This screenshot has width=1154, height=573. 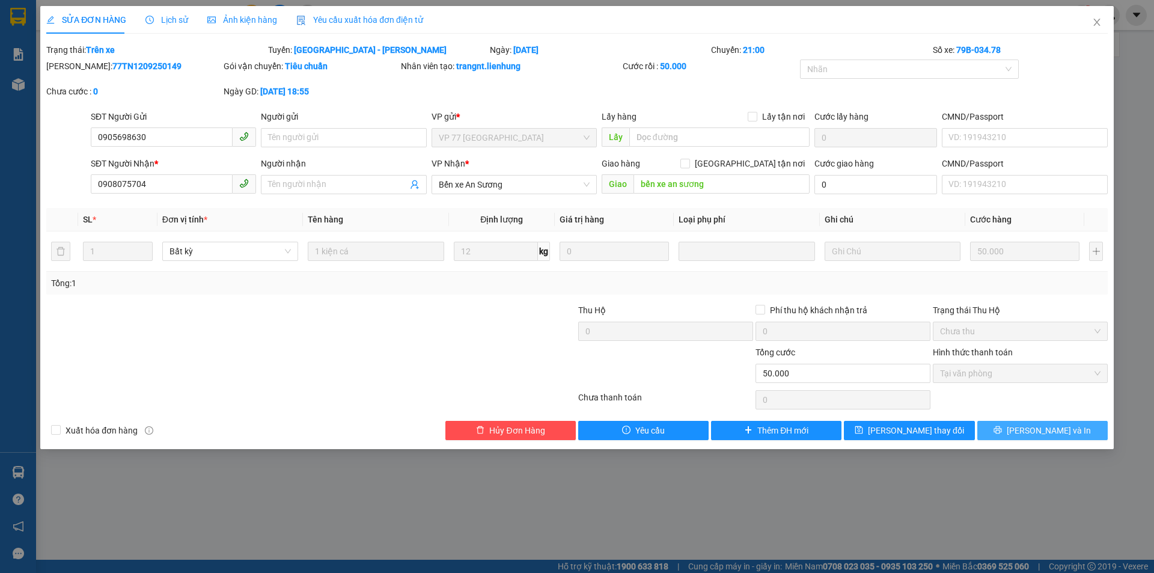 What do you see at coordinates (876, 138) in the screenshot?
I see `input: Cước lấy hàng` at bounding box center [876, 138].